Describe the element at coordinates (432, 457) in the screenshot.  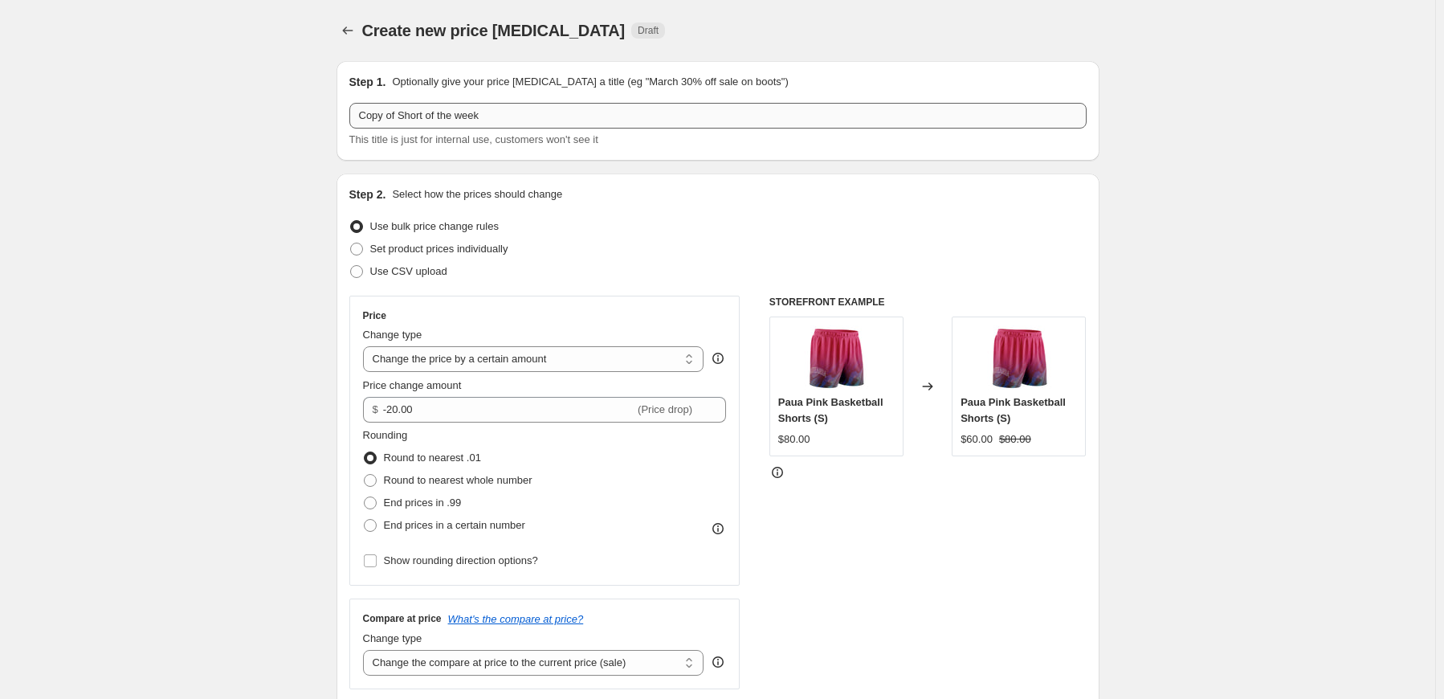
I see `span: Round to nearest .01` at that location.